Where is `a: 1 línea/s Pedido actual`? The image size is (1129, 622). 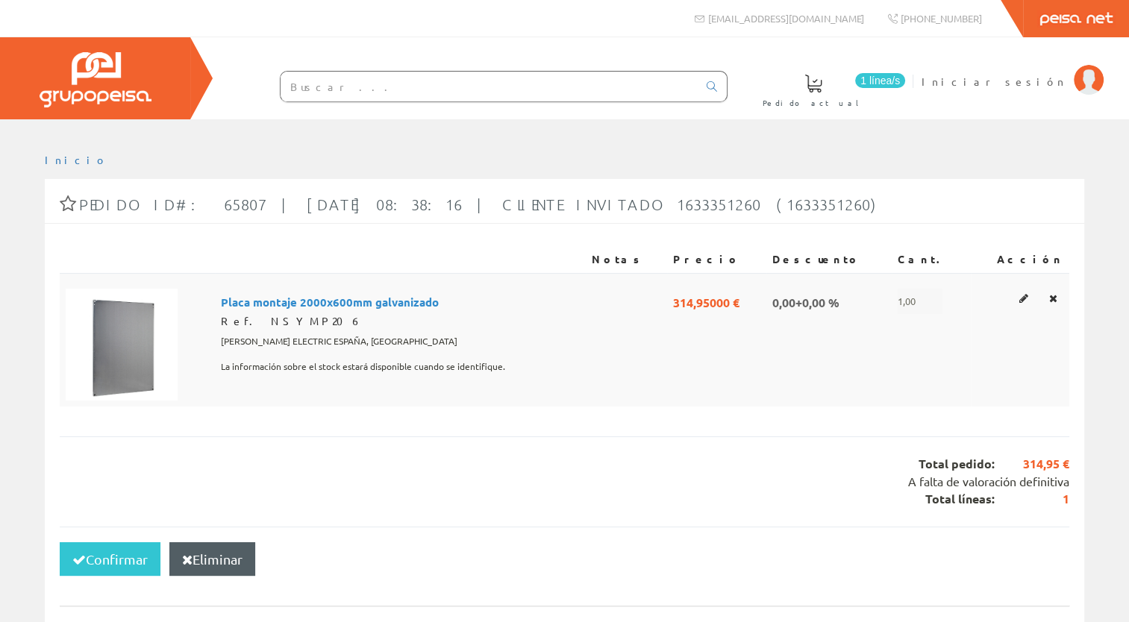 a: 1 línea/s Pedido actual is located at coordinates (828, 89).